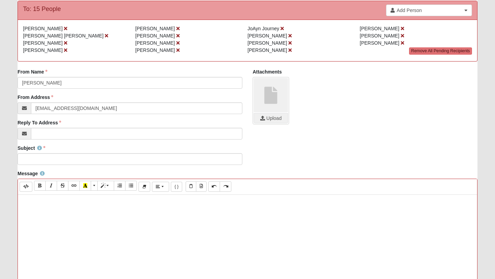 This screenshot has height=279, width=495. Describe the element at coordinates (441, 51) in the screenshot. I see `a: Remove All Pending Recipients` at that location.